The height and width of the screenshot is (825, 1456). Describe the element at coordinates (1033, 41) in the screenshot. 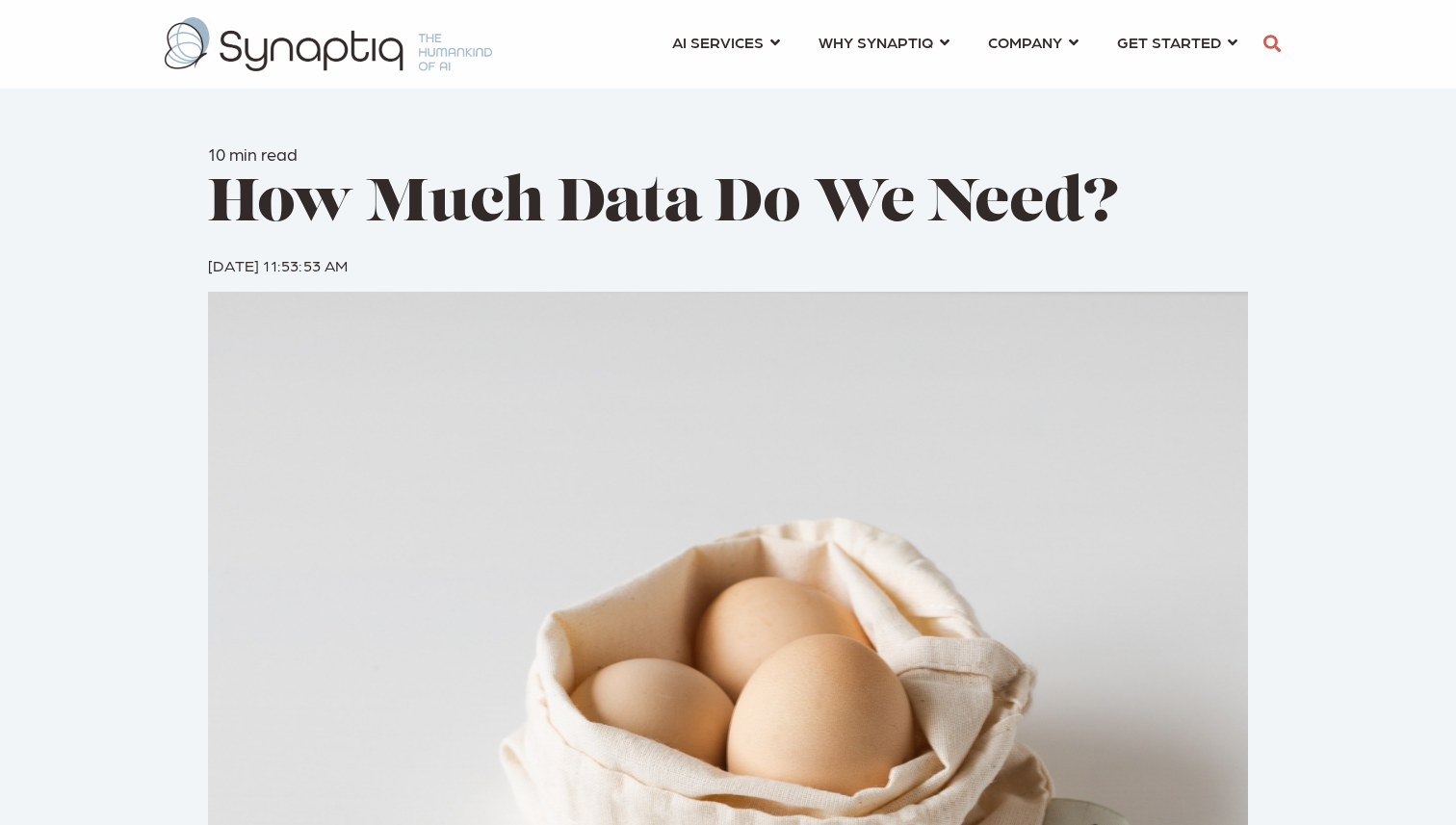

I see `a: COMPANY` at that location.